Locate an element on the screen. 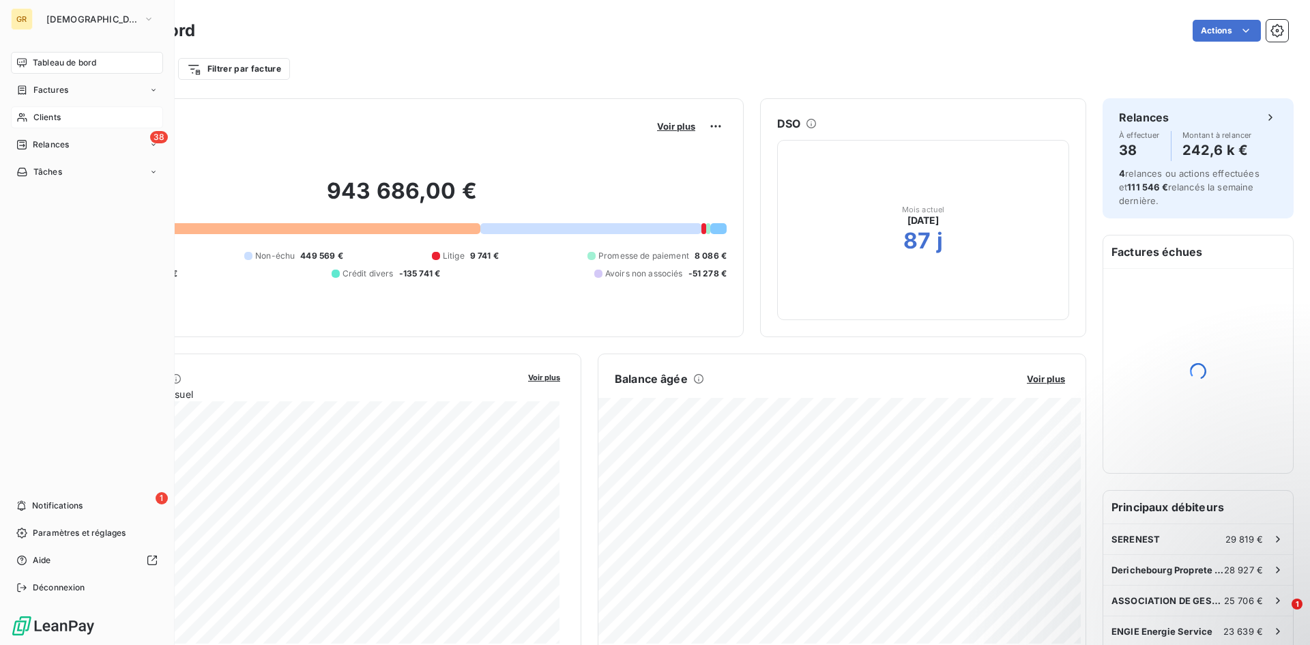 This screenshot has width=1310, height=645. span: À effectuer is located at coordinates (1139, 135).